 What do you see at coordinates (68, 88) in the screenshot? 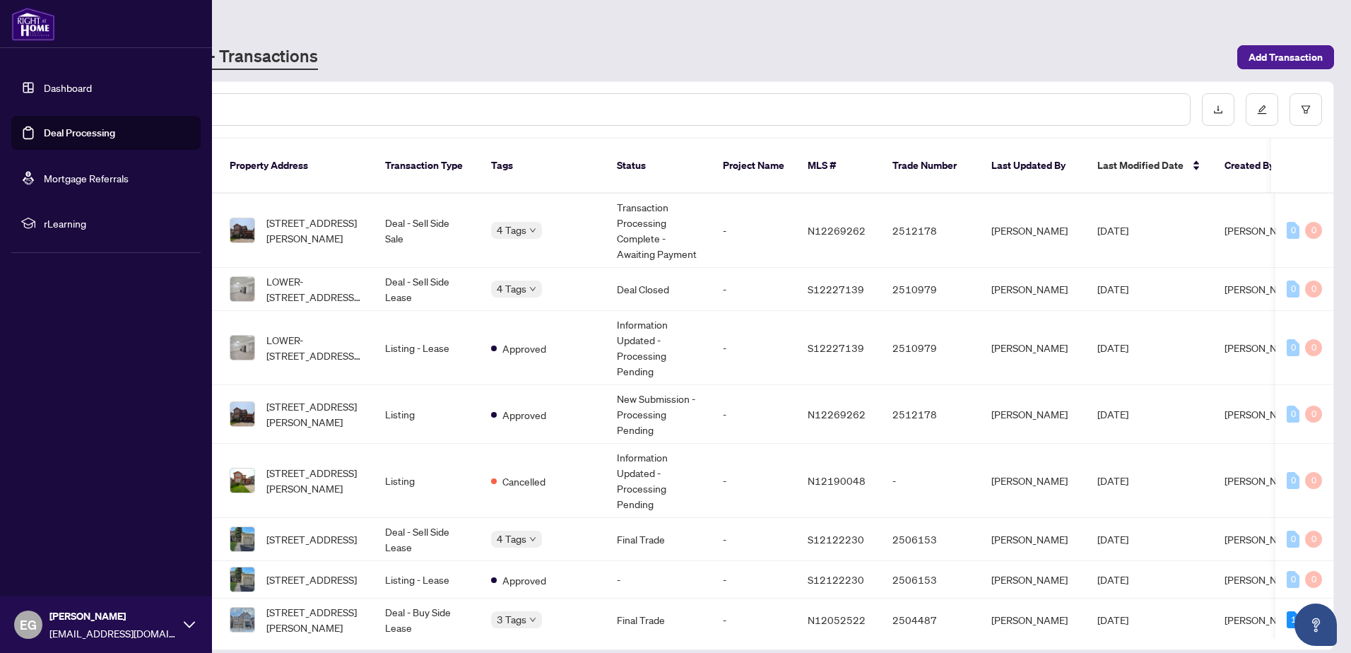
I see `a: Dashboard` at bounding box center [68, 88].